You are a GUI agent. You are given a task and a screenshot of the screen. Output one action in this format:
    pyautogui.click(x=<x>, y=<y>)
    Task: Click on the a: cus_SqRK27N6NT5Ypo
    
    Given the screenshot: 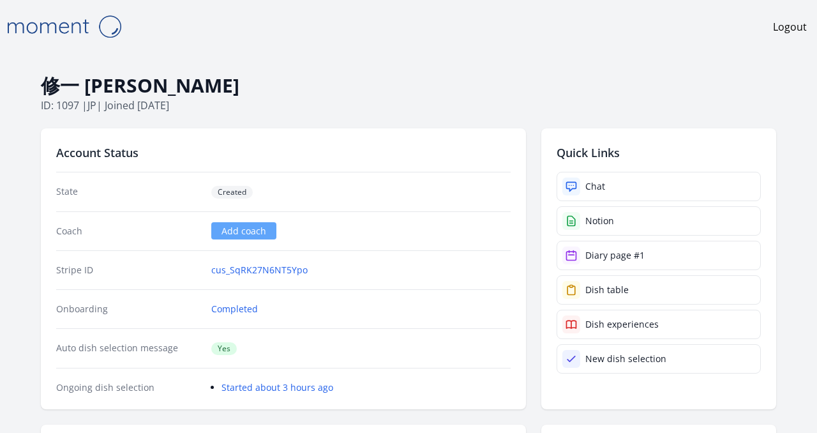 What is the action you would take?
    pyautogui.click(x=259, y=270)
    